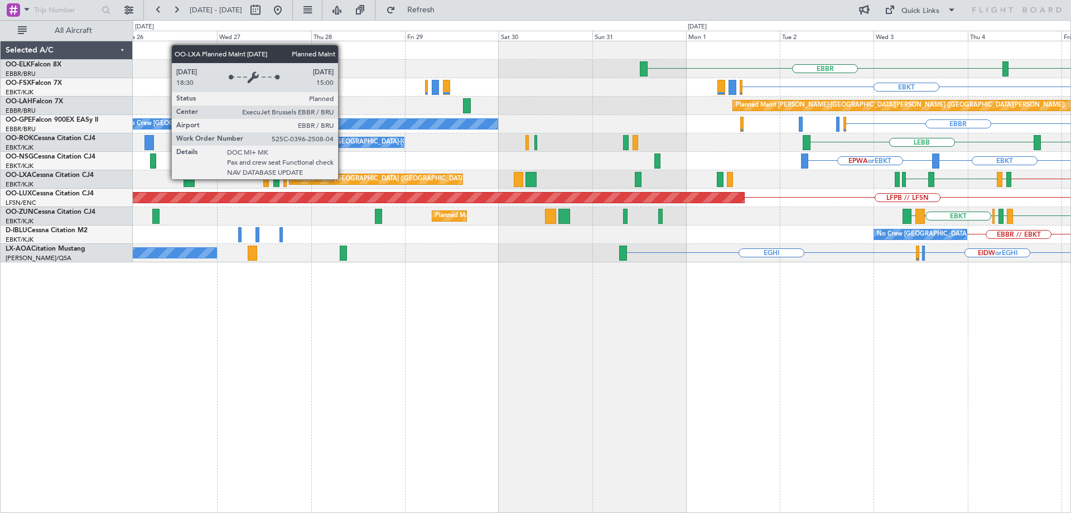  Describe the element at coordinates (170, 36) in the screenshot. I see `div: Tue 26` at that location.